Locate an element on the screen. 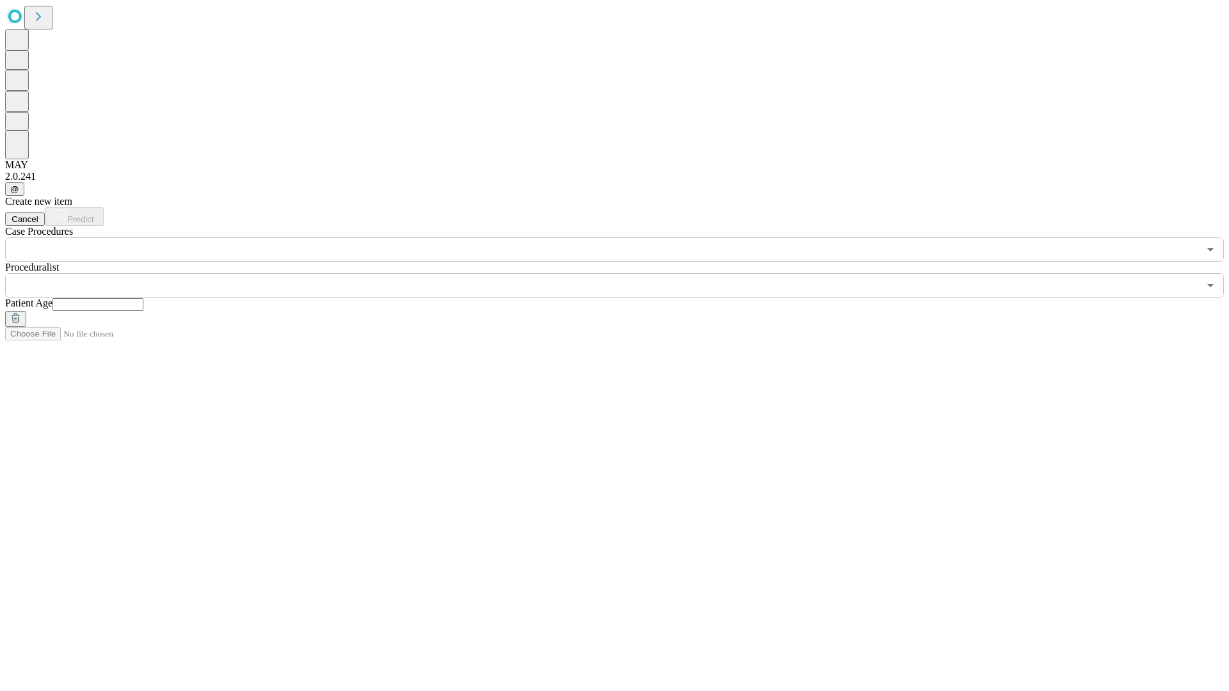 This screenshot has width=1229, height=691. button: Cancel is located at coordinates (25, 219).